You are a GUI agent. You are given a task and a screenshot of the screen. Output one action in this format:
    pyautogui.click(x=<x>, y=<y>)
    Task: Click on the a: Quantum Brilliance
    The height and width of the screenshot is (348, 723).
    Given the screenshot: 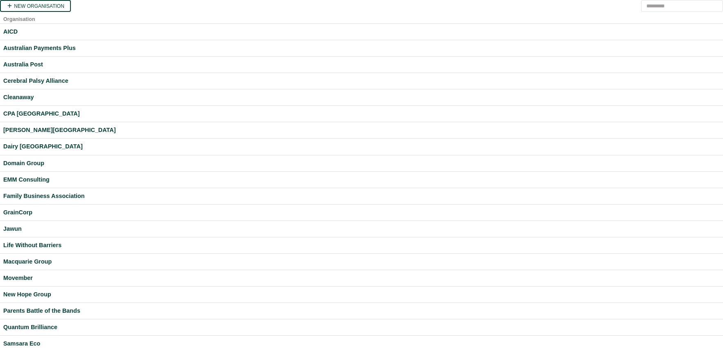 What is the action you would take?
    pyautogui.click(x=361, y=327)
    